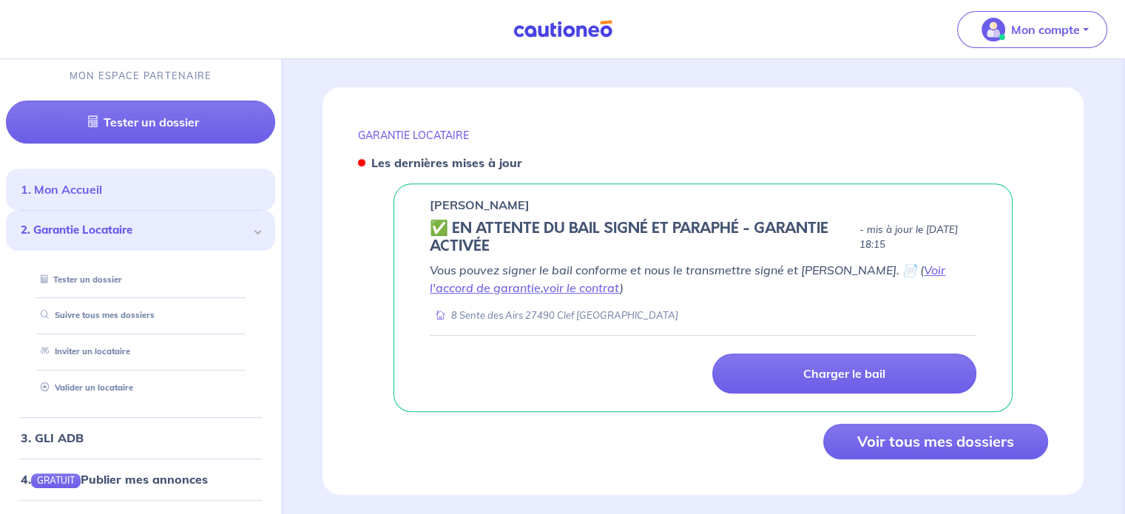 The height and width of the screenshot is (514, 1125). Describe the element at coordinates (1045, 30) in the screenshot. I see `p: Mon compte` at that location.